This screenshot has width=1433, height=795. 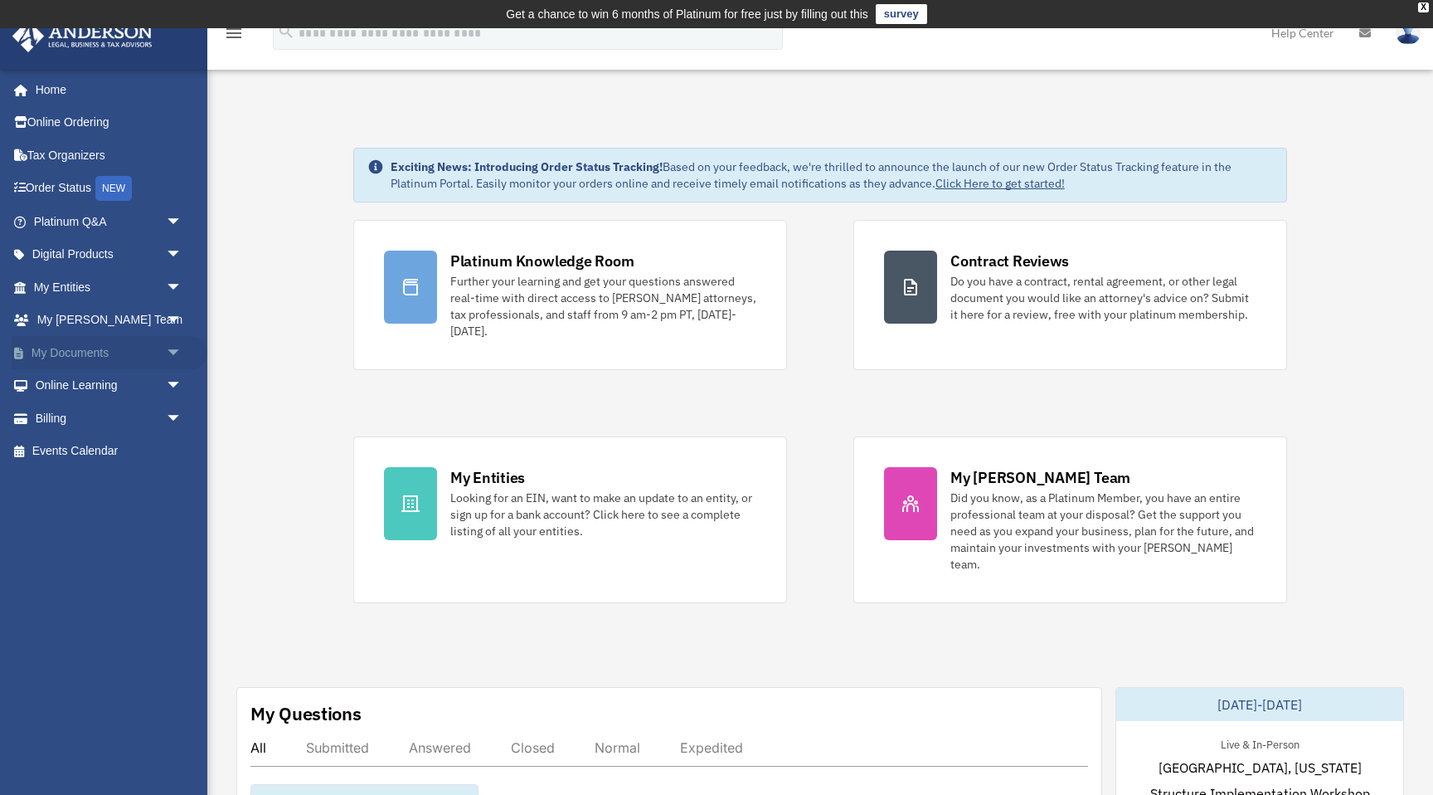 What do you see at coordinates (1103, 531) in the screenshot?
I see `div: Did you know, as a Platinum Member, you have an entire professional team at your disposal? Get th...` at bounding box center [1103, 531].